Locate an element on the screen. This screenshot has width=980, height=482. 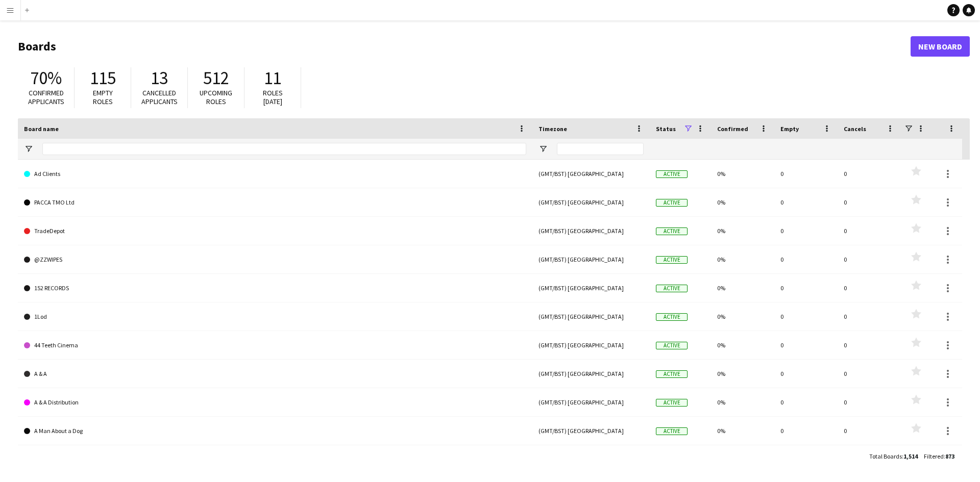
a: New Board is located at coordinates (940, 46).